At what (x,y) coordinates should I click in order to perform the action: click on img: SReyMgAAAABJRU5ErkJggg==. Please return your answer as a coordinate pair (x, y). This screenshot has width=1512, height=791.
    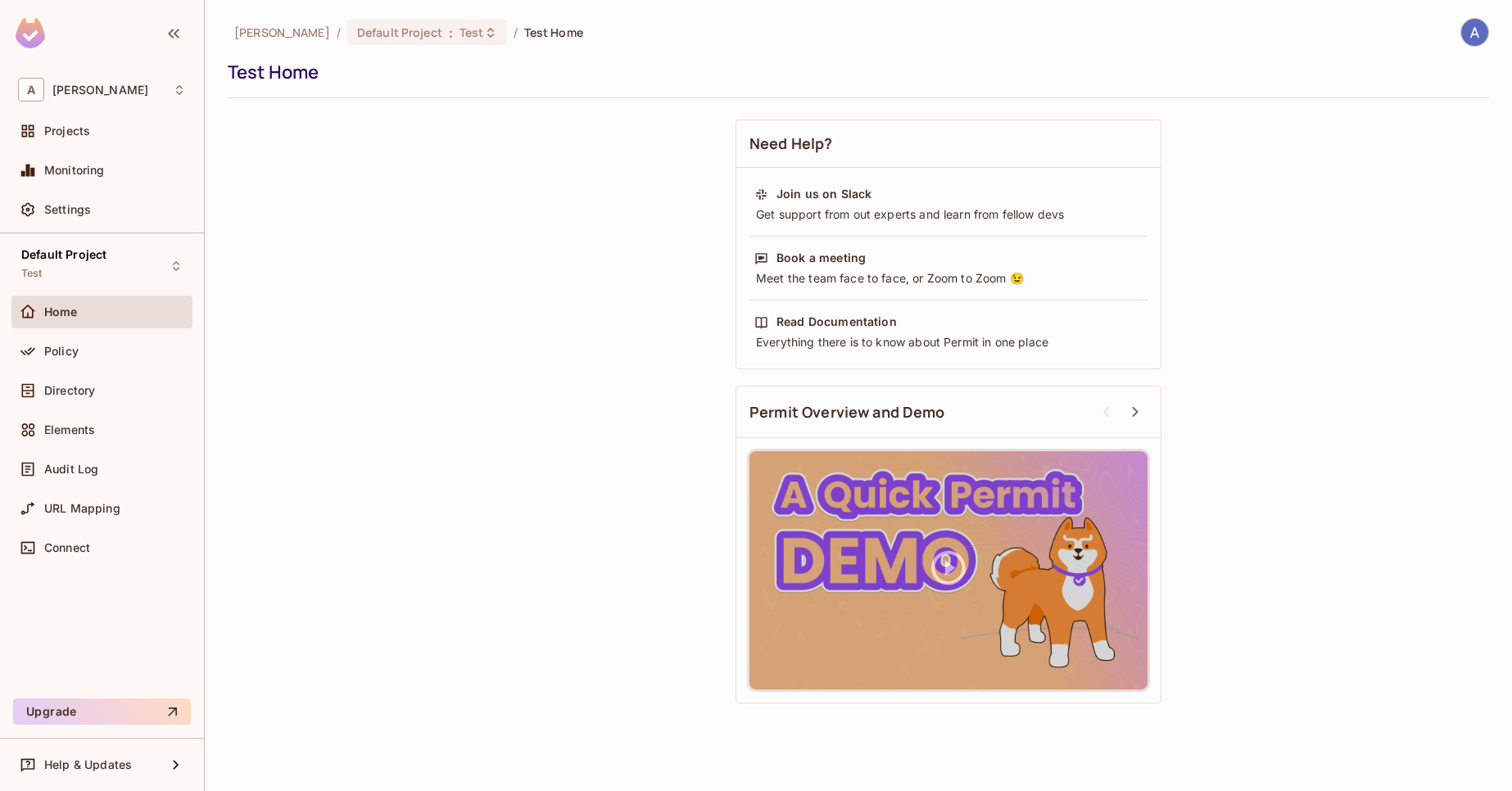
    Looking at the image, I should click on (30, 33).